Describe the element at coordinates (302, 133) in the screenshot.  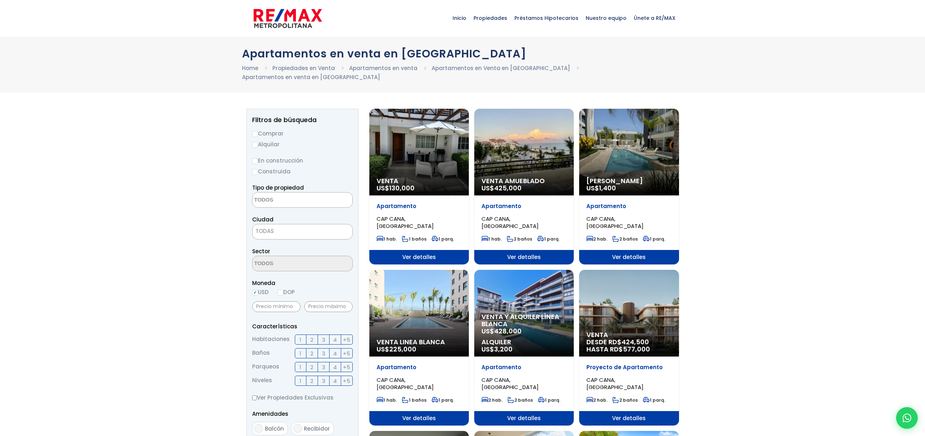
I see `label: Comprar` at that location.